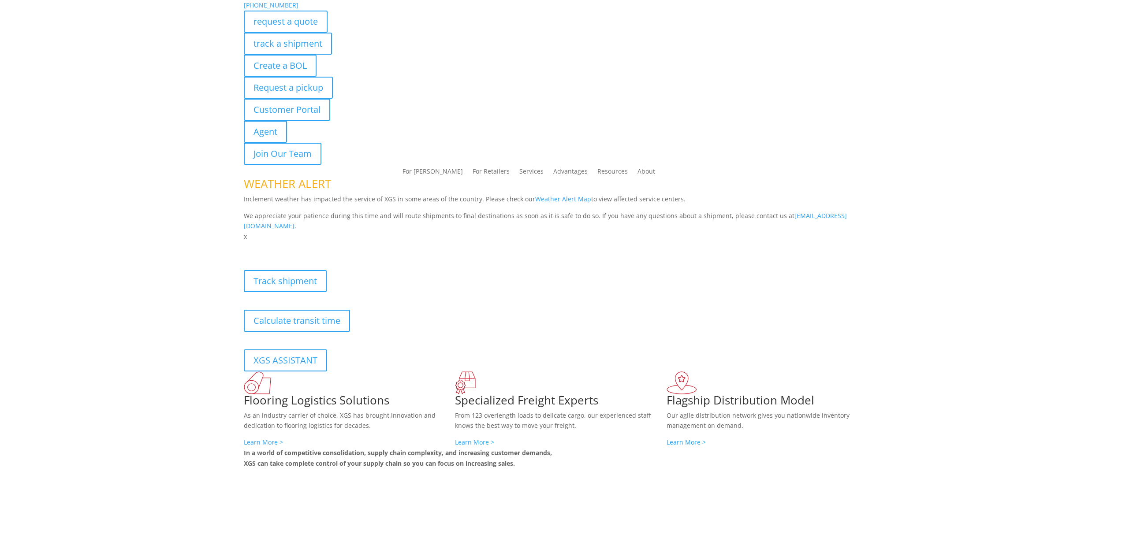 The width and height of the screenshot is (1122, 560). What do you see at coordinates (491, 173) in the screenshot?
I see `a: For Retailers` at bounding box center [491, 173].